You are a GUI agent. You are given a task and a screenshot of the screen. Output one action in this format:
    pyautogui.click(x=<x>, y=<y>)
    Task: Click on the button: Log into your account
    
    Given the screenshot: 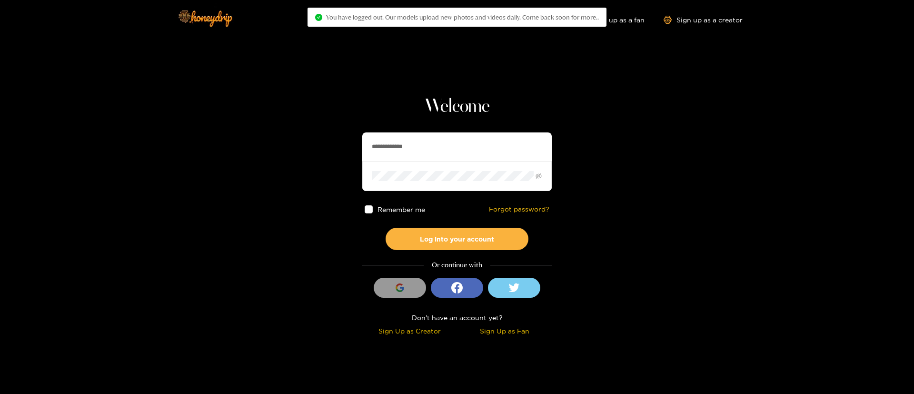 What is the action you would take?
    pyautogui.click(x=457, y=238)
    